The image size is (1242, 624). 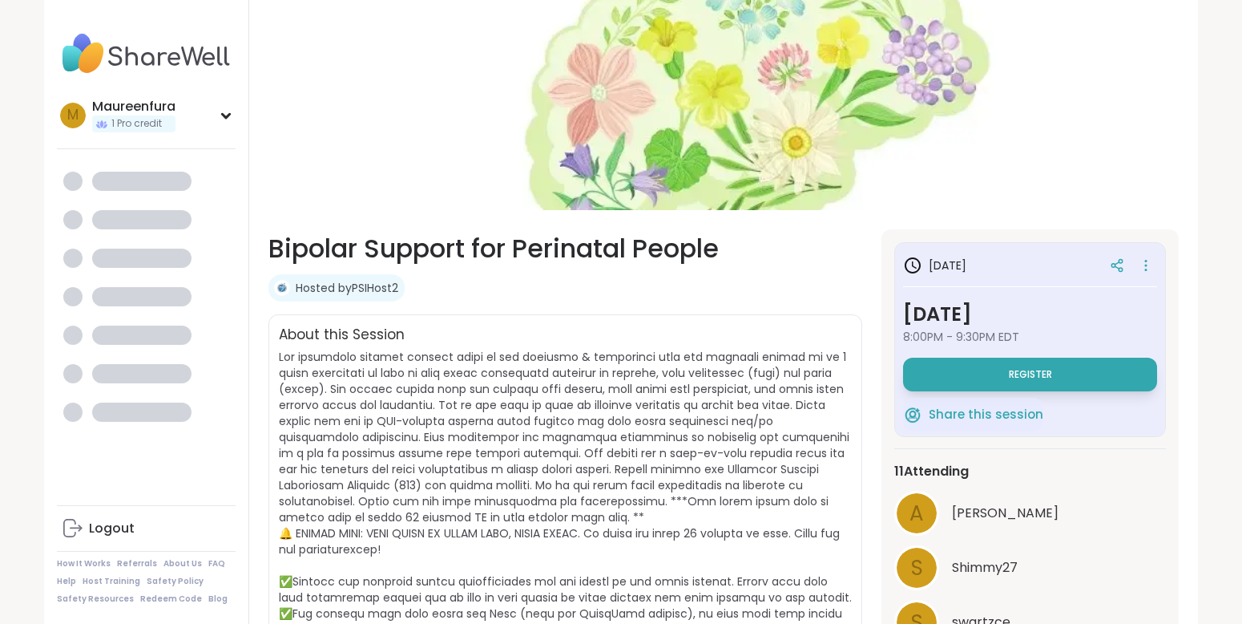 I want to click on img: ShareWell Nav Logo, so click(x=146, y=54).